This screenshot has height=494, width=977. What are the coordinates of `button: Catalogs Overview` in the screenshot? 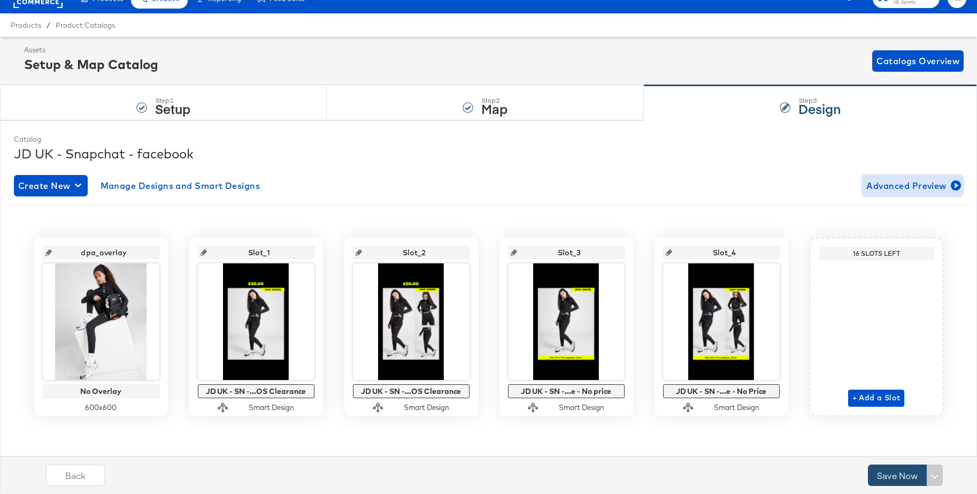 It's located at (918, 61).